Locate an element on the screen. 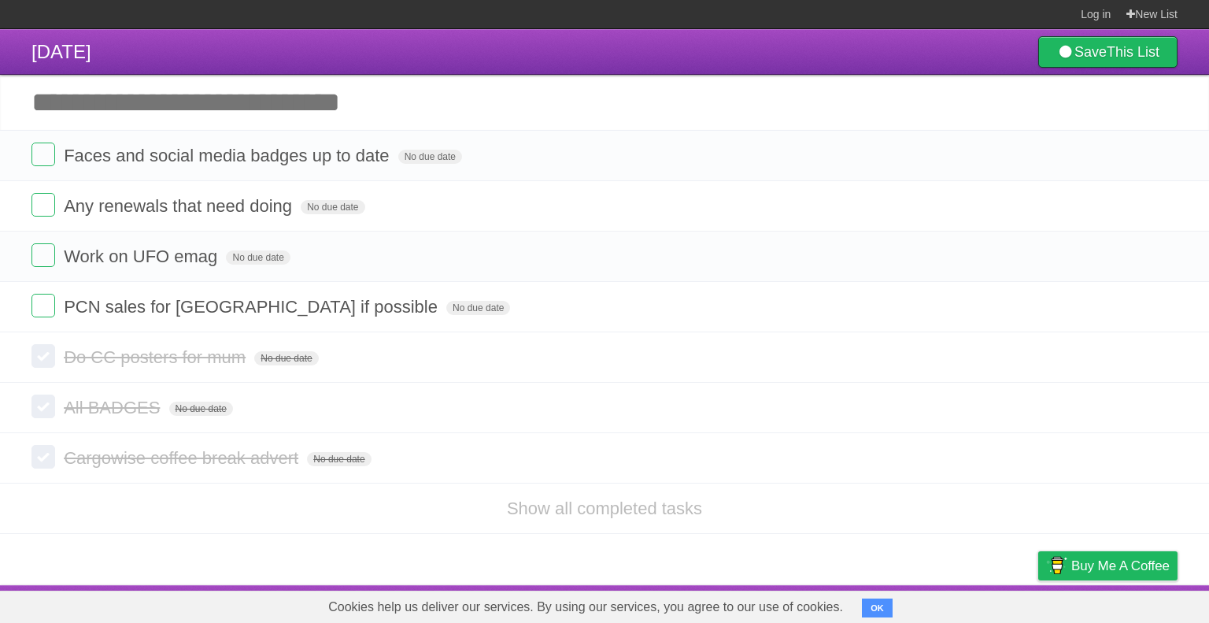 The width and height of the screenshot is (1209, 623). a: Show all completed tasks is located at coordinates (605, 508).